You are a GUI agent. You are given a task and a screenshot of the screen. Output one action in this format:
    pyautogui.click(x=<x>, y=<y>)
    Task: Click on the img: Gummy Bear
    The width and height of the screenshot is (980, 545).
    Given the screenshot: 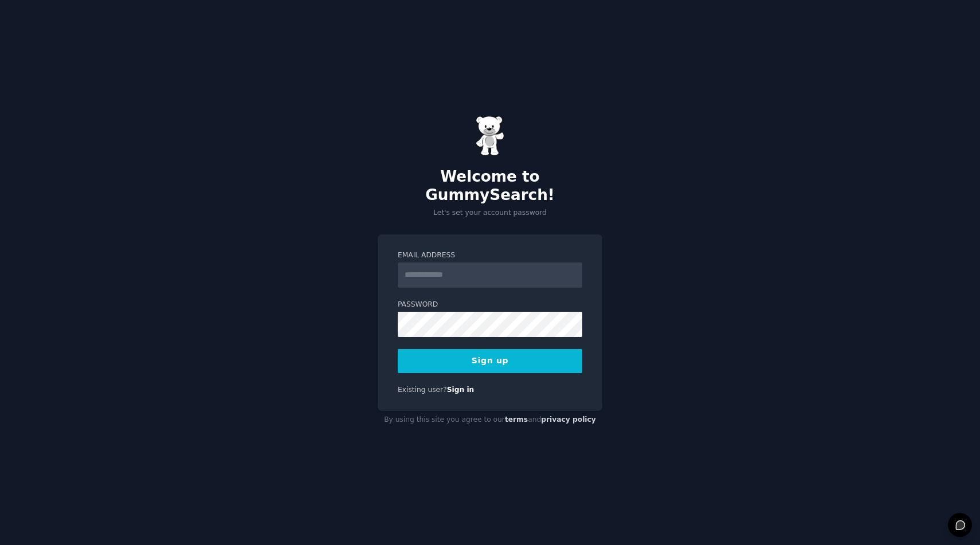 What is the action you would take?
    pyautogui.click(x=490, y=136)
    